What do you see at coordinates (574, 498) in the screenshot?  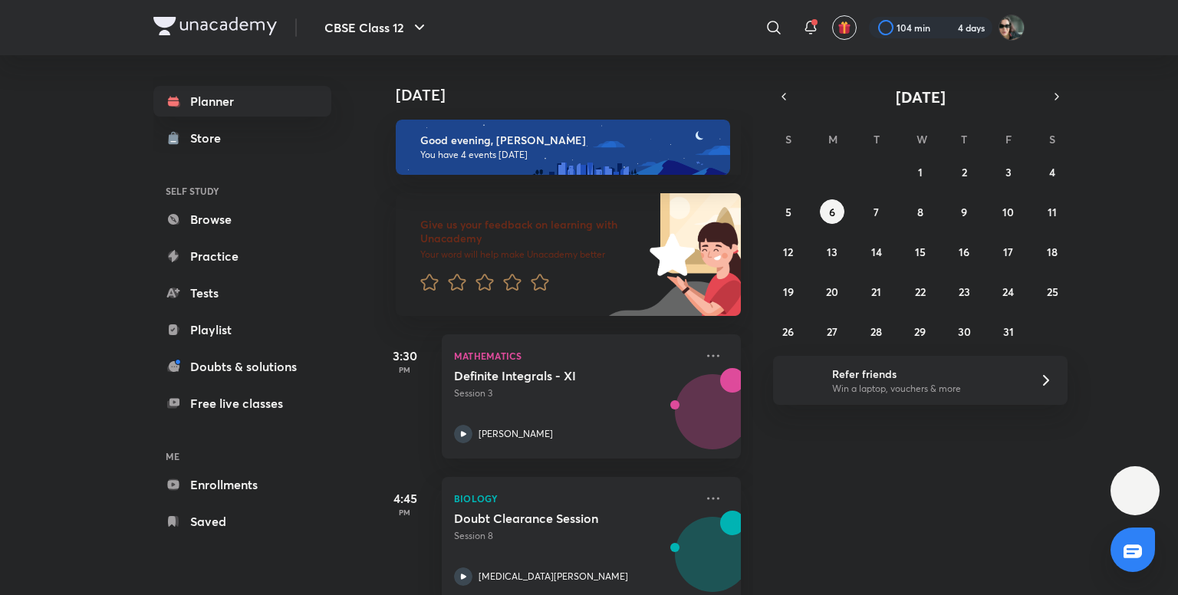 I see `p: Biology` at bounding box center [574, 498].